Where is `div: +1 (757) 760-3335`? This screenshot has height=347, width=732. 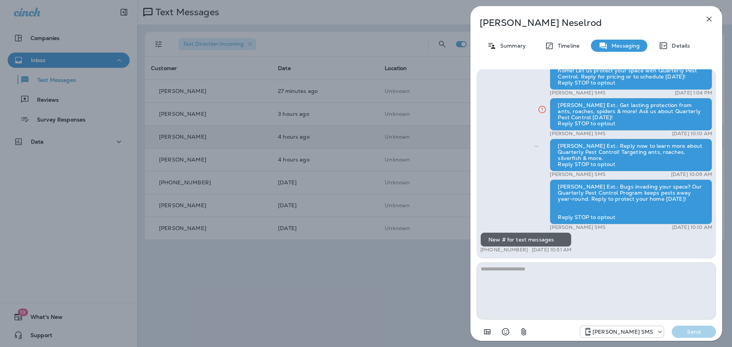 div: +1 (757) 760-3335 is located at coordinates (622, 332).